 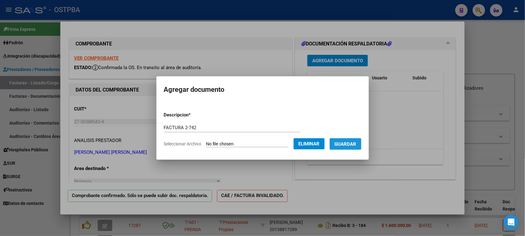 What do you see at coordinates (511, 222) in the screenshot?
I see `div: Open Intercom Messenger` at bounding box center [511, 222].